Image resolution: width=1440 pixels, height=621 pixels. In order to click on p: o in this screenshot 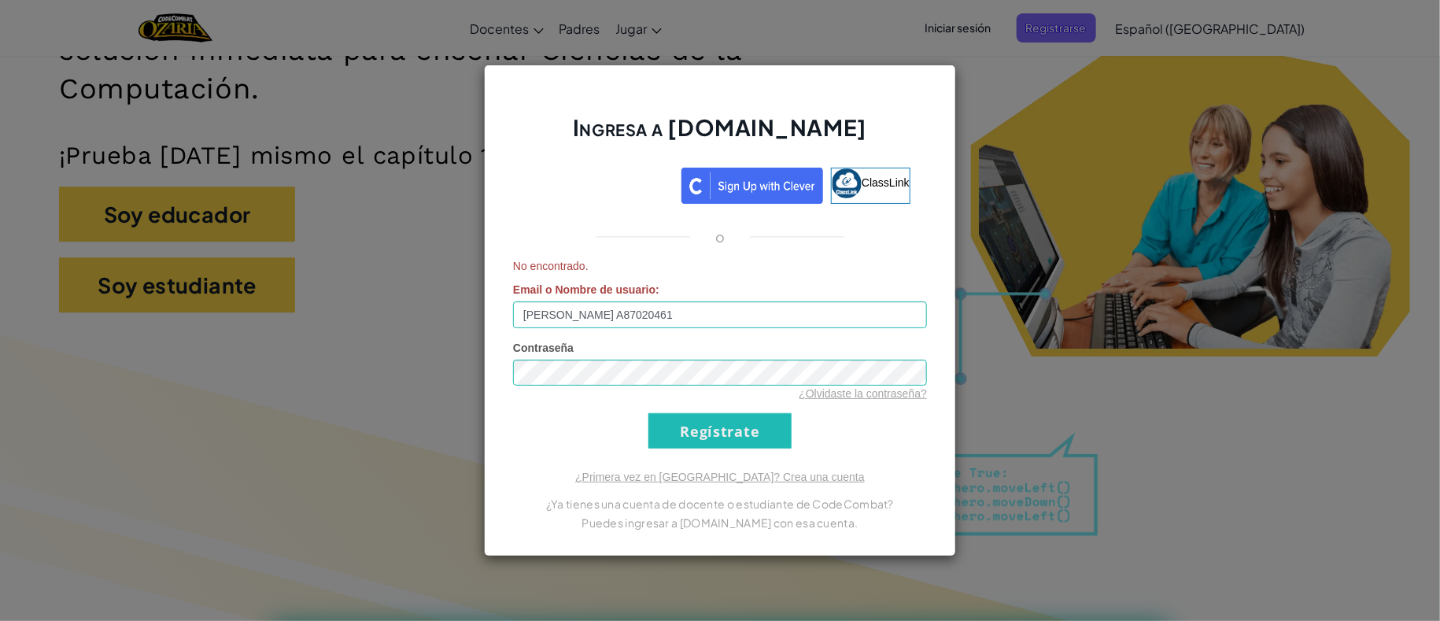, I will do `click(720, 237)`.